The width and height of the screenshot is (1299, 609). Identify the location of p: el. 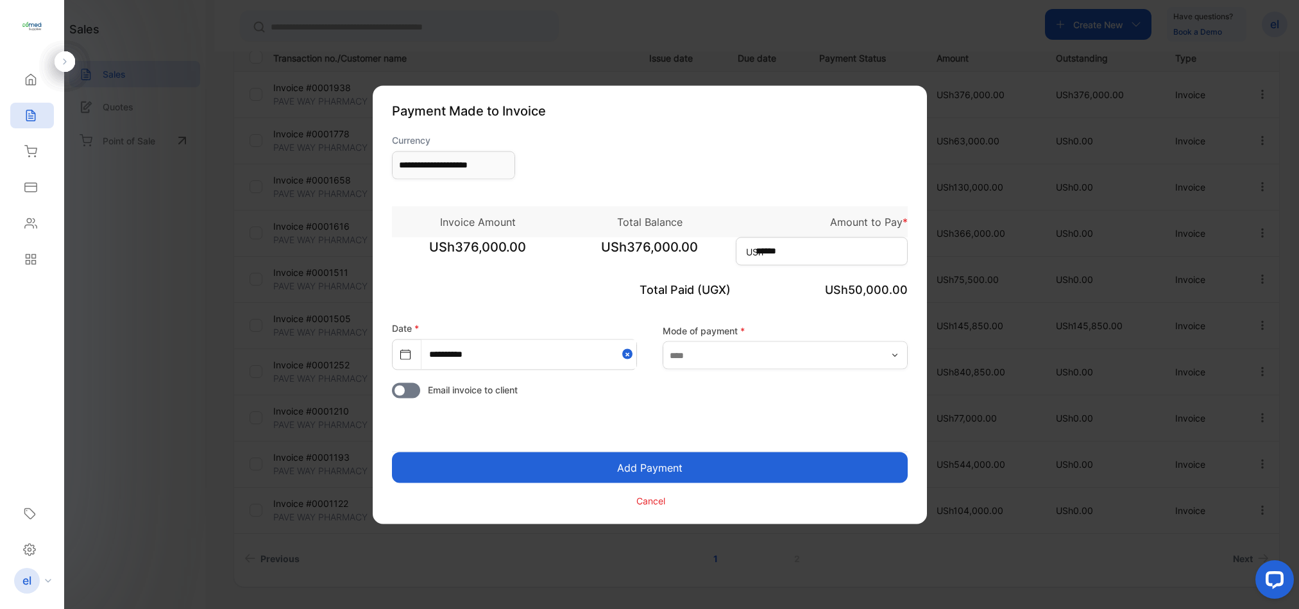
(27, 580).